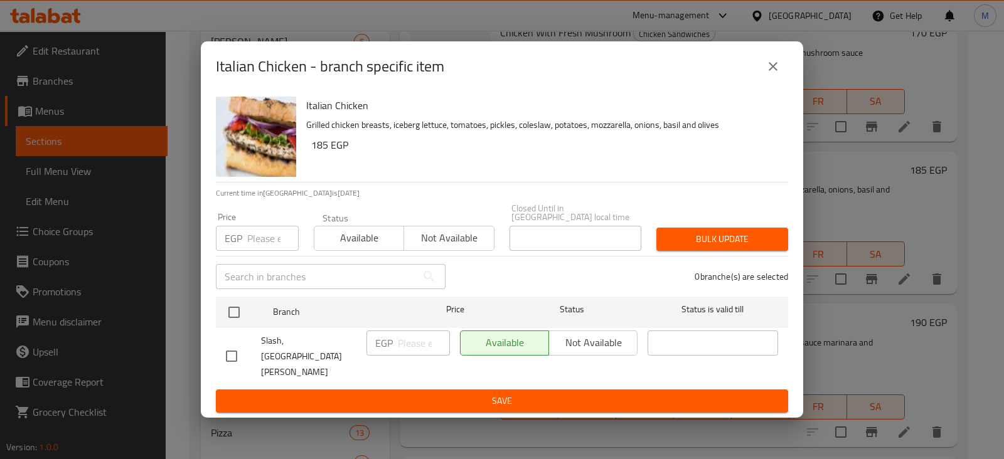 Image resolution: width=1004 pixels, height=459 pixels. Describe the element at coordinates (713, 309) in the screenshot. I see `span: Status is valid till` at that location.